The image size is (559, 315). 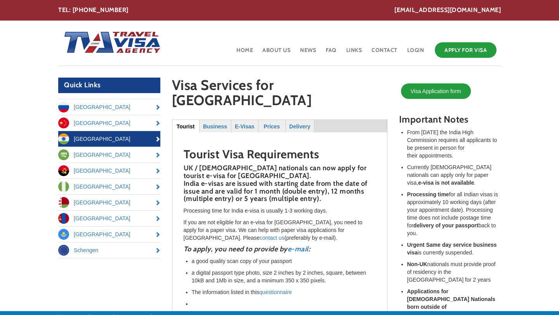 I want to click on a: Tourist, so click(x=186, y=126).